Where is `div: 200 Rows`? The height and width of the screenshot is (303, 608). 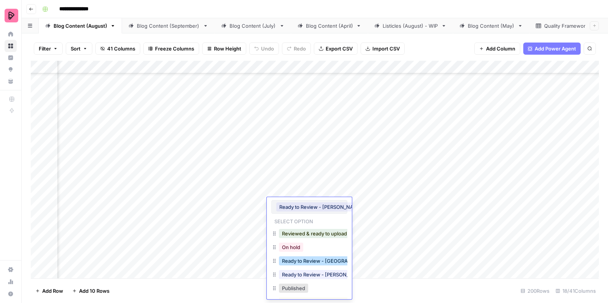
div: 200 Rows is located at coordinates (535, 291).